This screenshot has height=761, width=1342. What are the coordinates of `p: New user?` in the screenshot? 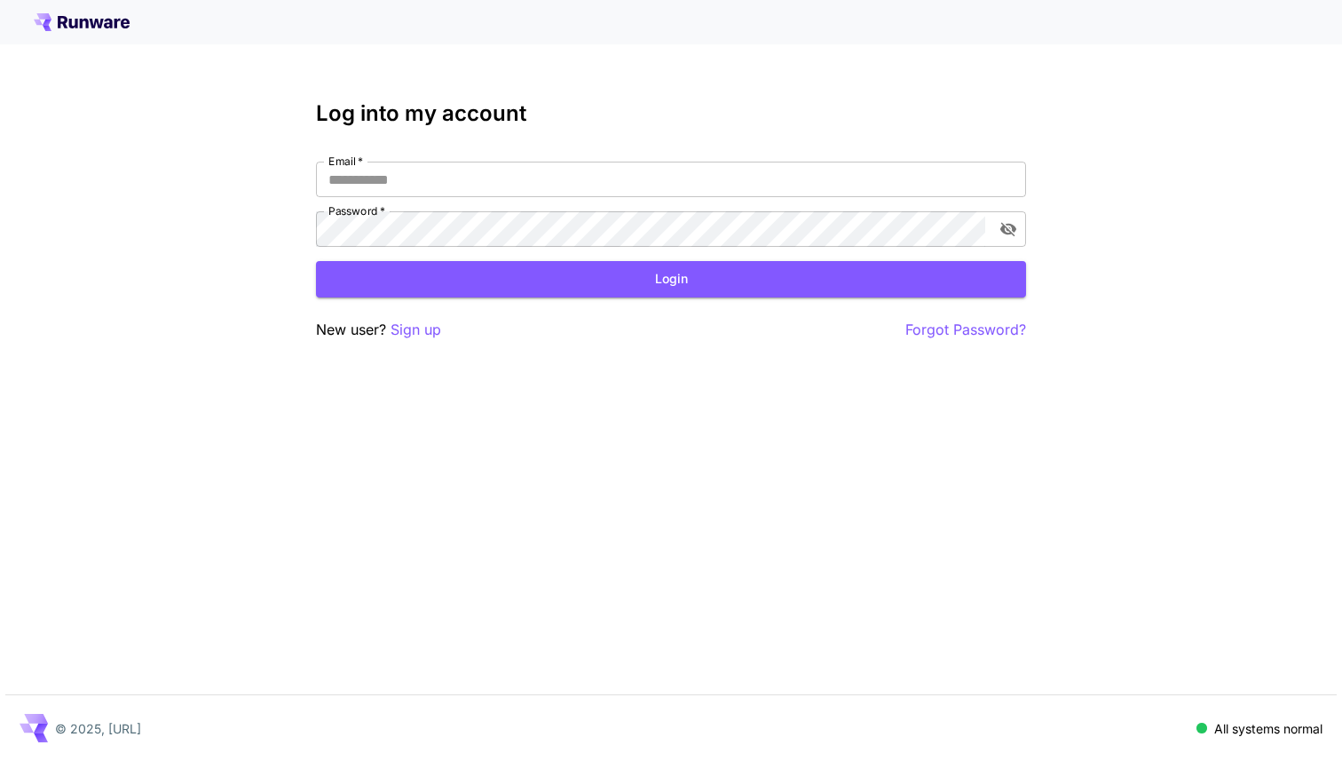 It's located at (378, 329).